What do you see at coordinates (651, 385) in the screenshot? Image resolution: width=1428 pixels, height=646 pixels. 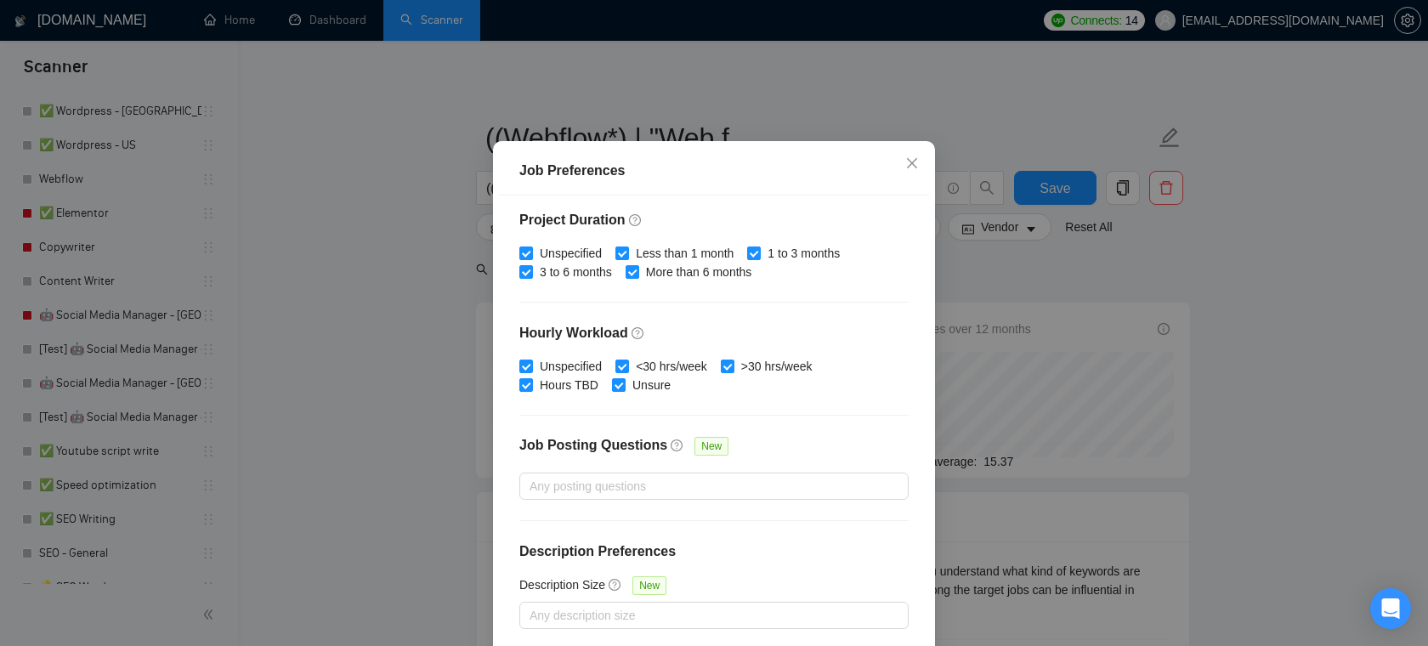 I see `span: Unsure` at bounding box center [651, 385].